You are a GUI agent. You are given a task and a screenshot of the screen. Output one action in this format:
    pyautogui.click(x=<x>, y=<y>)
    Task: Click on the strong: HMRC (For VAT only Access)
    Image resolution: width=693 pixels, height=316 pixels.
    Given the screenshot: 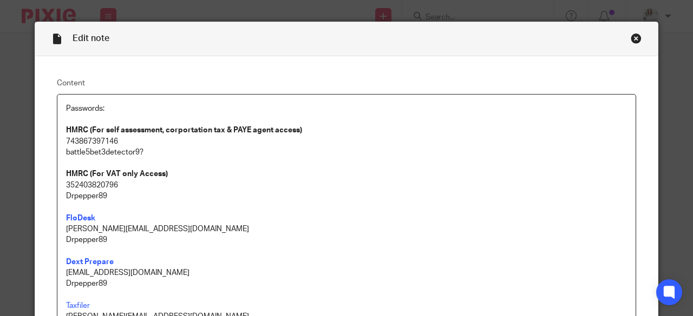 What is the action you would take?
    pyautogui.click(x=117, y=174)
    